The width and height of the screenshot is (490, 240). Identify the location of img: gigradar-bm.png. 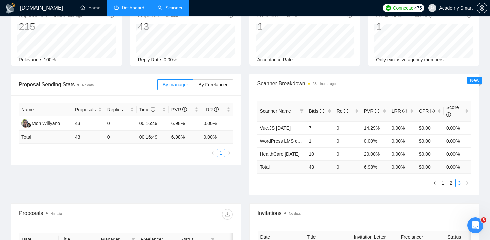
(29, 125).